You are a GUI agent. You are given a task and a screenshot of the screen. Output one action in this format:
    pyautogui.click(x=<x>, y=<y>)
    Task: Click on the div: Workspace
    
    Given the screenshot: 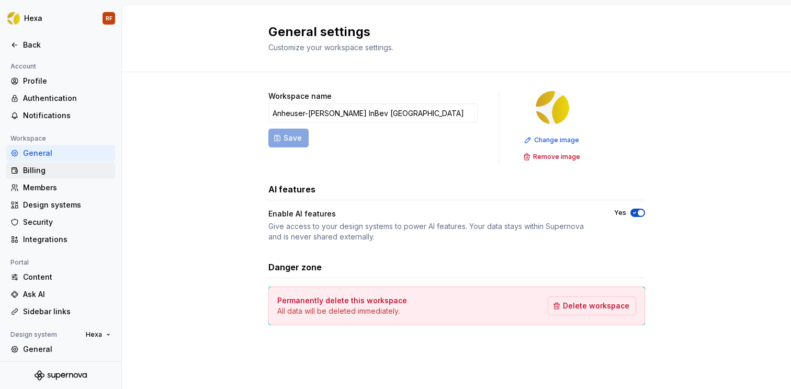 What is the action you would take?
    pyautogui.click(x=28, y=139)
    